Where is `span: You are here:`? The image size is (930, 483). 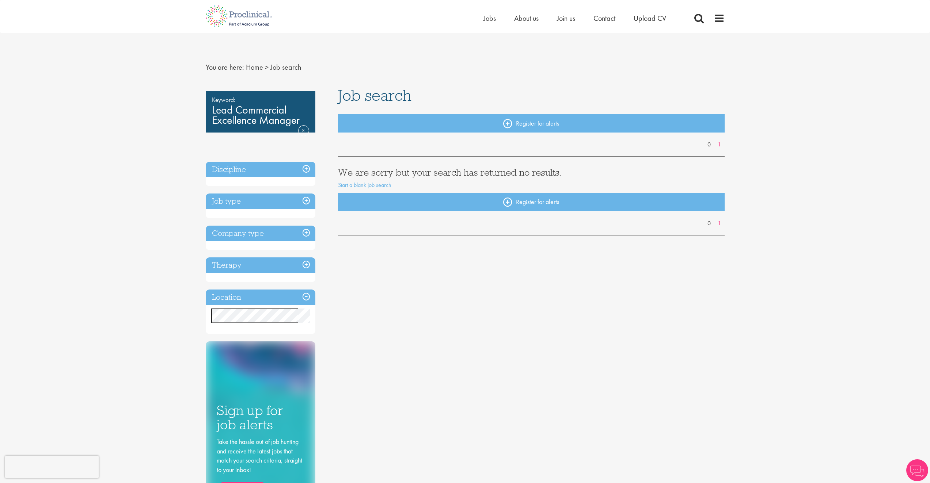
span: You are here: is located at coordinates (225, 67).